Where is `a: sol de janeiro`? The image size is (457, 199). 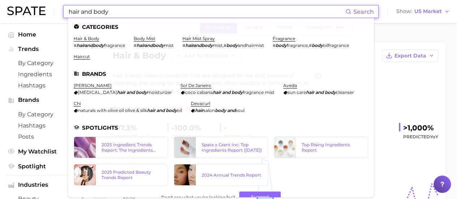 a: sol de janeiro is located at coordinates (196, 85).